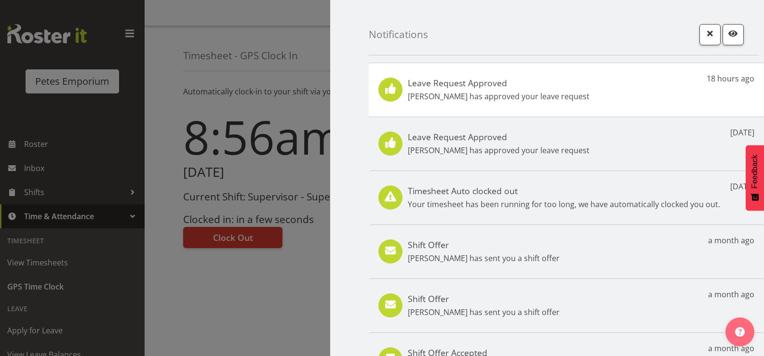 This screenshot has width=764, height=356. I want to click on button: Feedback - Show survey, so click(755, 178).